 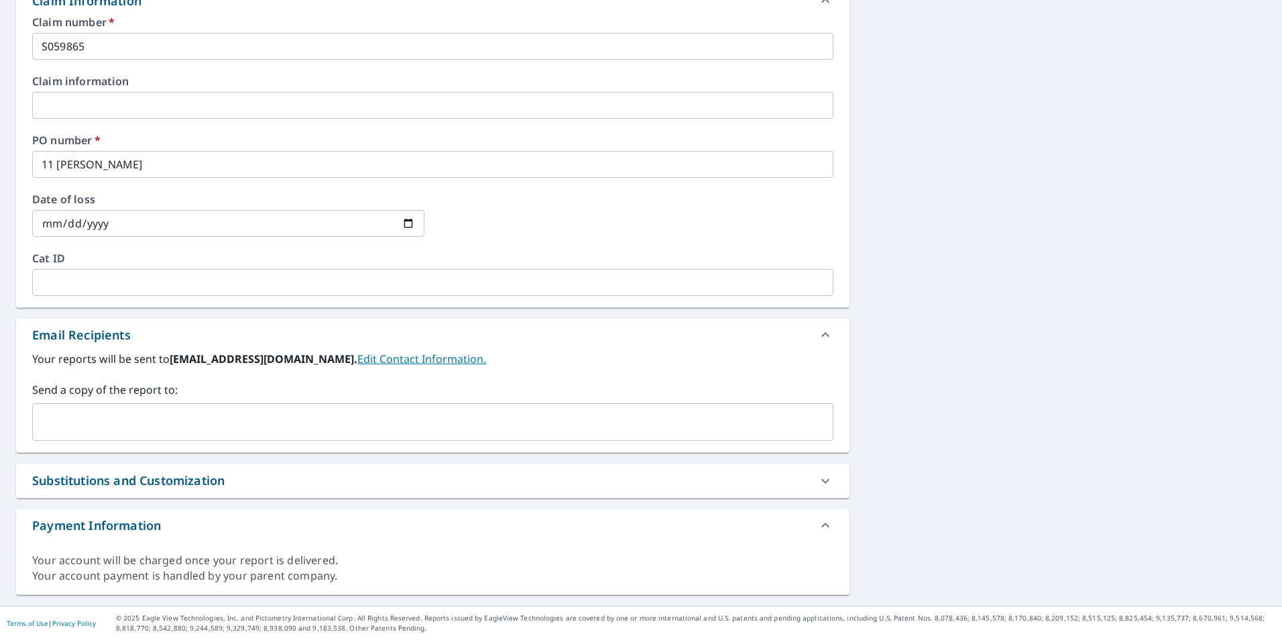 I want to click on a: Terms of Use, so click(x=27, y=623).